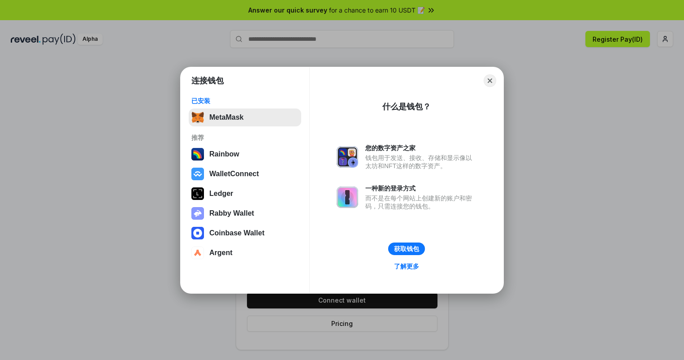 The width and height of the screenshot is (684, 360). What do you see at coordinates (421, 202) in the screenshot?
I see `div: 而不是在每个网站上创建新的账户和密码，只需连接您的钱包。` at bounding box center [421, 202].